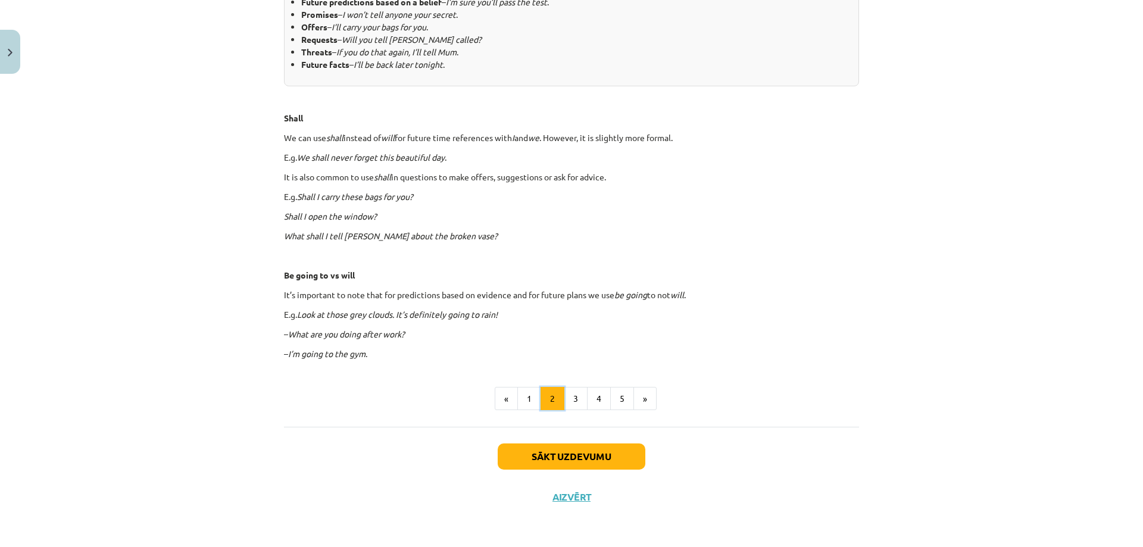 The height and width of the screenshot is (547, 1143). I want to click on img: icon-close-lesson-0947bae3869378f0d4975bcd49f059093ad1ed9edebbc8119c70593378902aed.svg, so click(10, 52).